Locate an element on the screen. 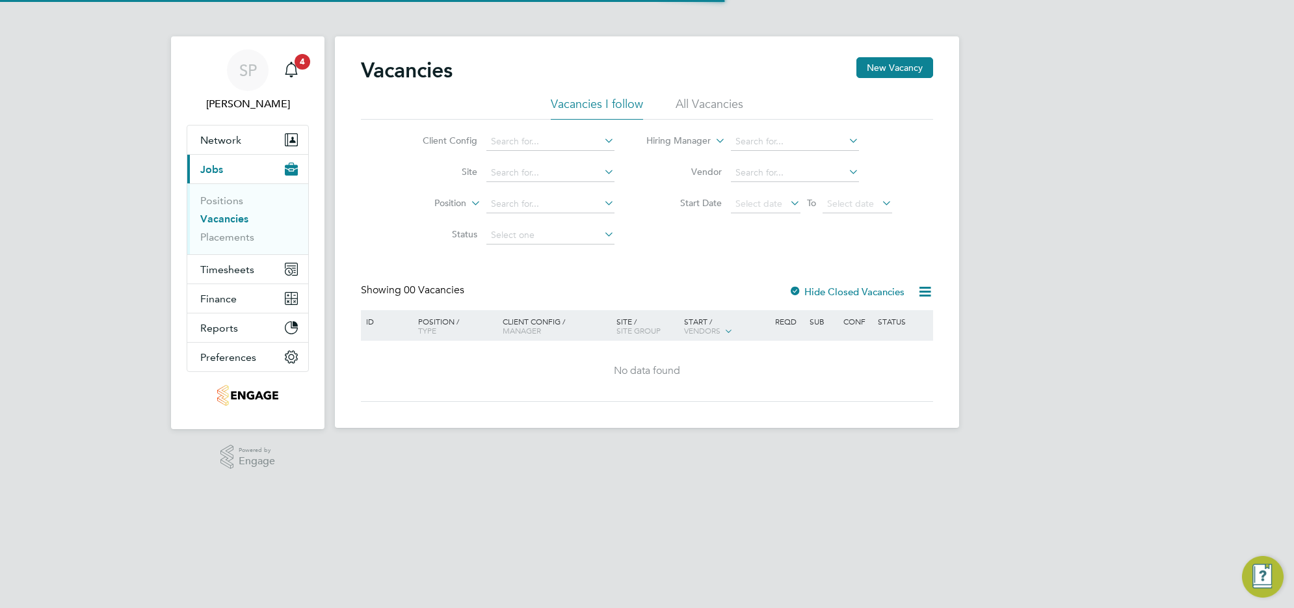 The width and height of the screenshot is (1294, 608). span: To is located at coordinates (811, 203).